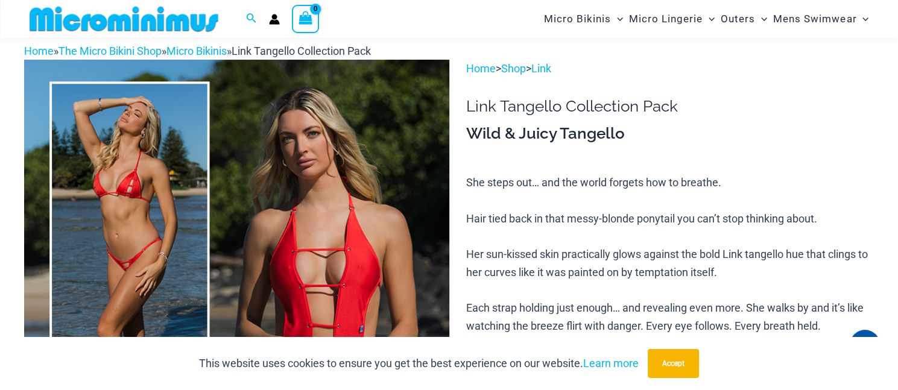  Describe the element at coordinates (577, 19) in the screenshot. I see `span: Micro Bikinis` at that location.